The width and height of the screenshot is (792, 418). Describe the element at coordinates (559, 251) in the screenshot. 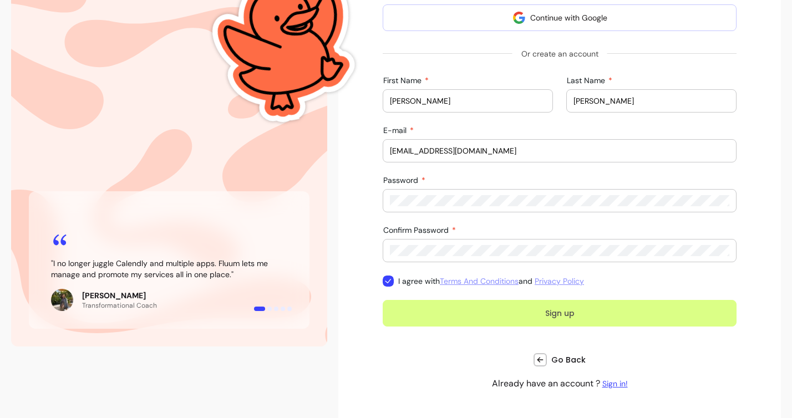

I see `input: Confirm Password` at that location.